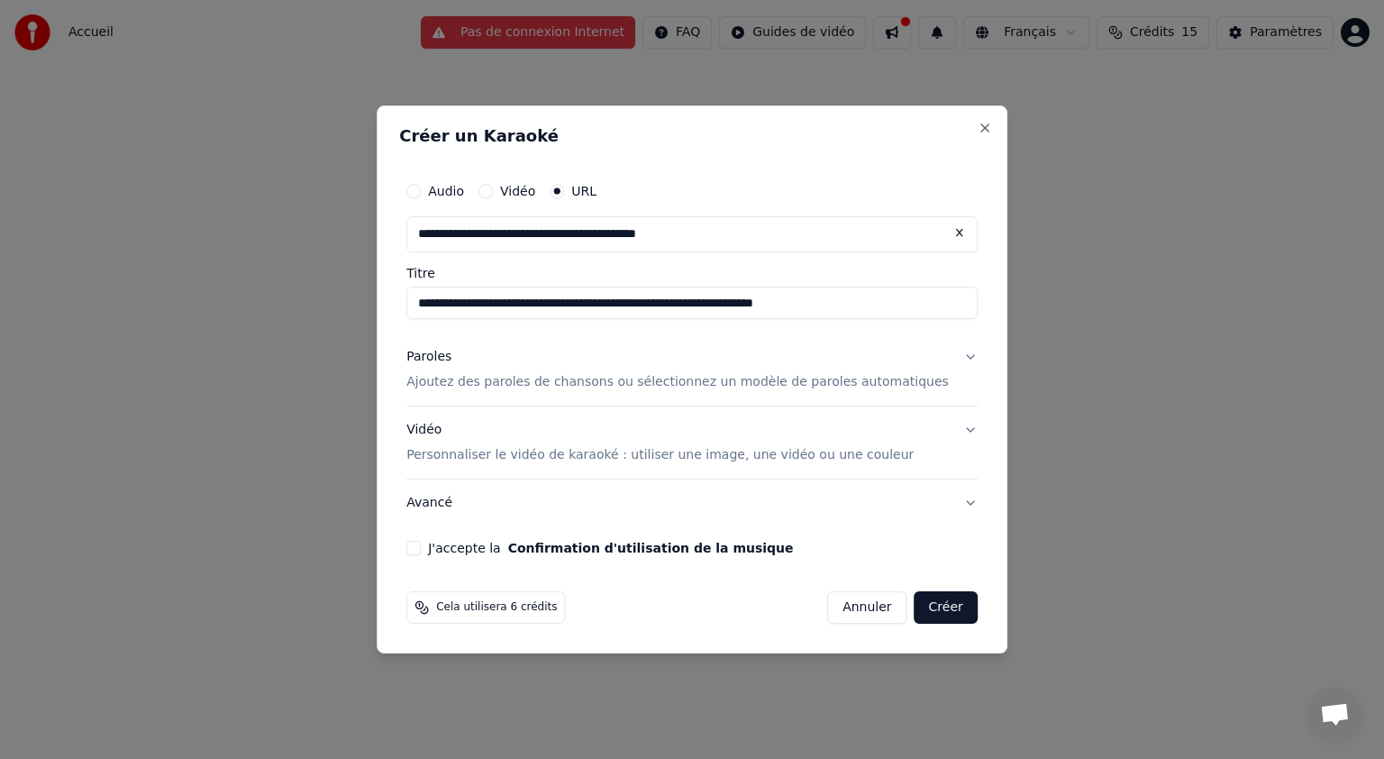  Describe the element at coordinates (517, 191) in the screenshot. I see `label: Vidéo` at that location.